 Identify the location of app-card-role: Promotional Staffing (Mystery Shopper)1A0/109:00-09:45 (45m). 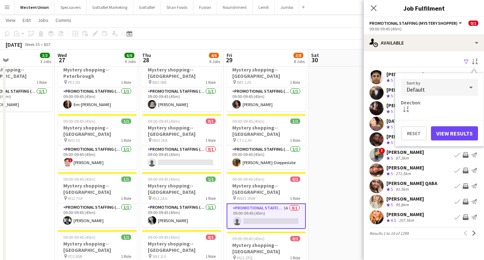
(266, 216).